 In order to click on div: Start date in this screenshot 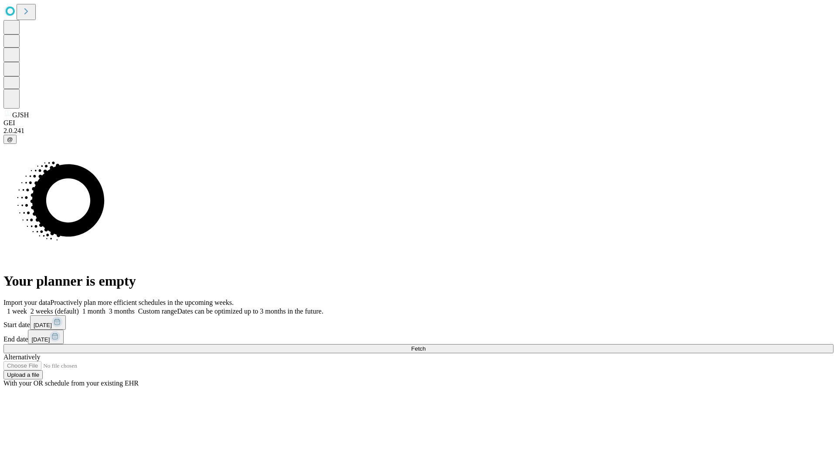, I will do `click(418, 322)`.